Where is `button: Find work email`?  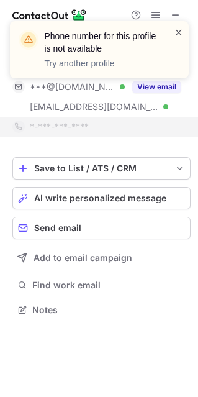 button: Find work email is located at coordinates (101, 285).